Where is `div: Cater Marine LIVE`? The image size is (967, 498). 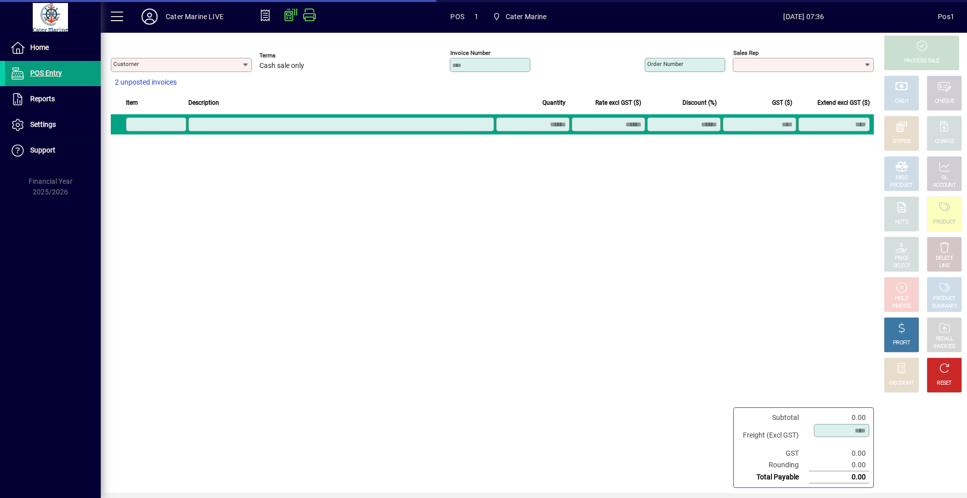 div: Cater Marine LIVE is located at coordinates (194, 17).